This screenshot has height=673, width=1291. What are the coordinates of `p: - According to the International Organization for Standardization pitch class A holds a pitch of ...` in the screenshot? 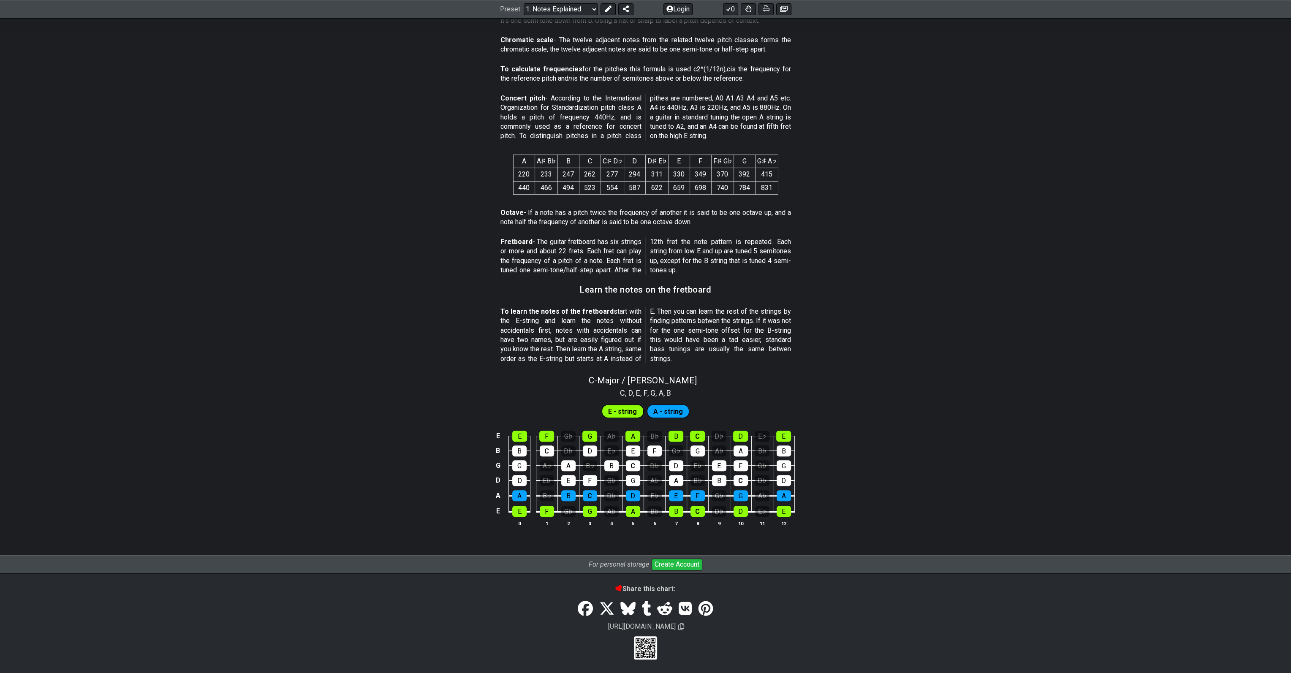 It's located at (646, 117).